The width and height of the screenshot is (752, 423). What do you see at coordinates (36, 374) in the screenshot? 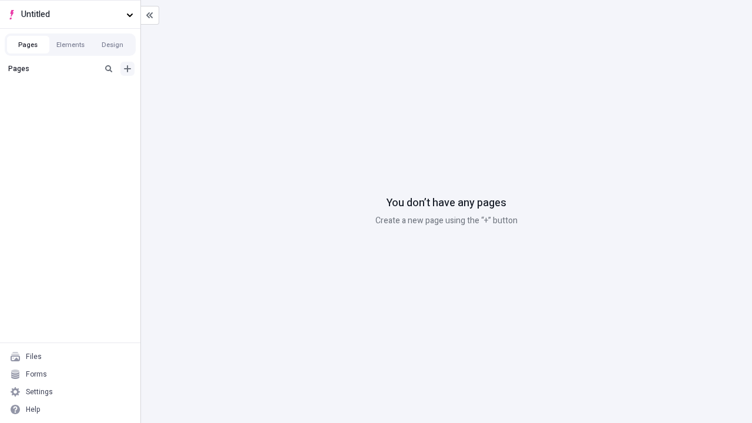
I see `div: Forms` at bounding box center [36, 374].